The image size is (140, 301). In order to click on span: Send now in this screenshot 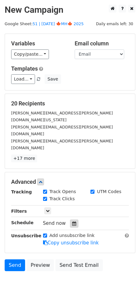, I will do `click(55, 223)`.